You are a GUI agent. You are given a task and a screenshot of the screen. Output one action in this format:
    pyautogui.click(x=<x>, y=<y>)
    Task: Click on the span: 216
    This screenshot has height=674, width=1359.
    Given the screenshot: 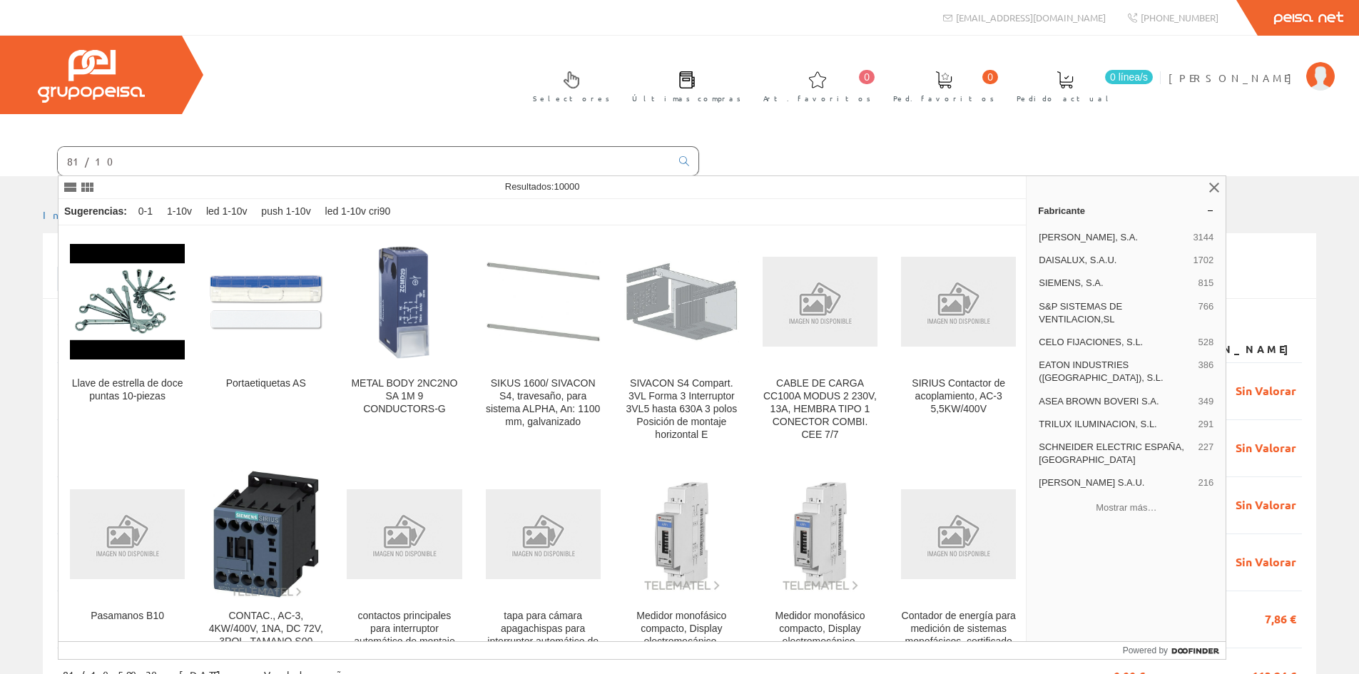 What is the action you would take?
    pyautogui.click(x=1206, y=483)
    